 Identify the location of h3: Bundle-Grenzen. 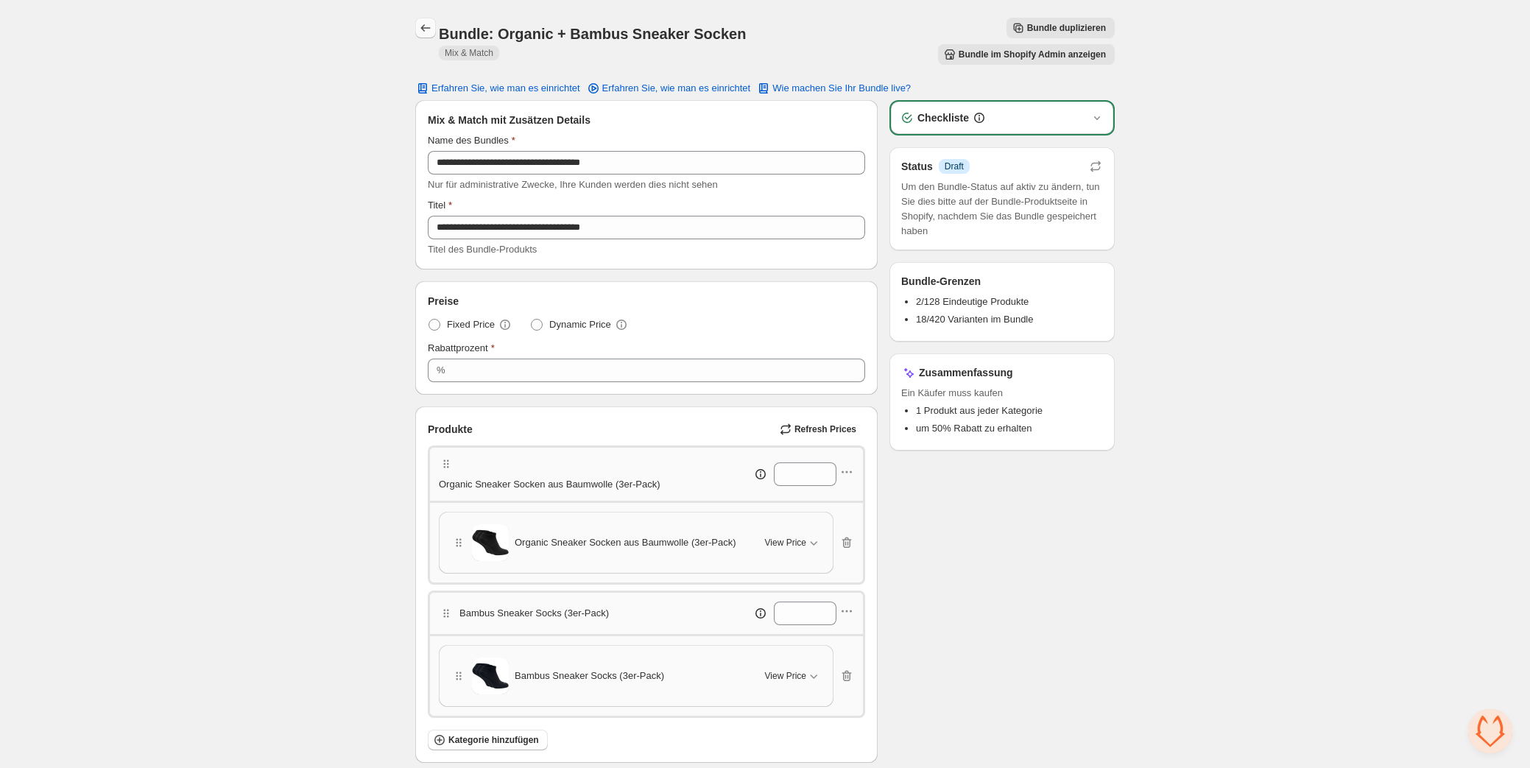
(941, 281).